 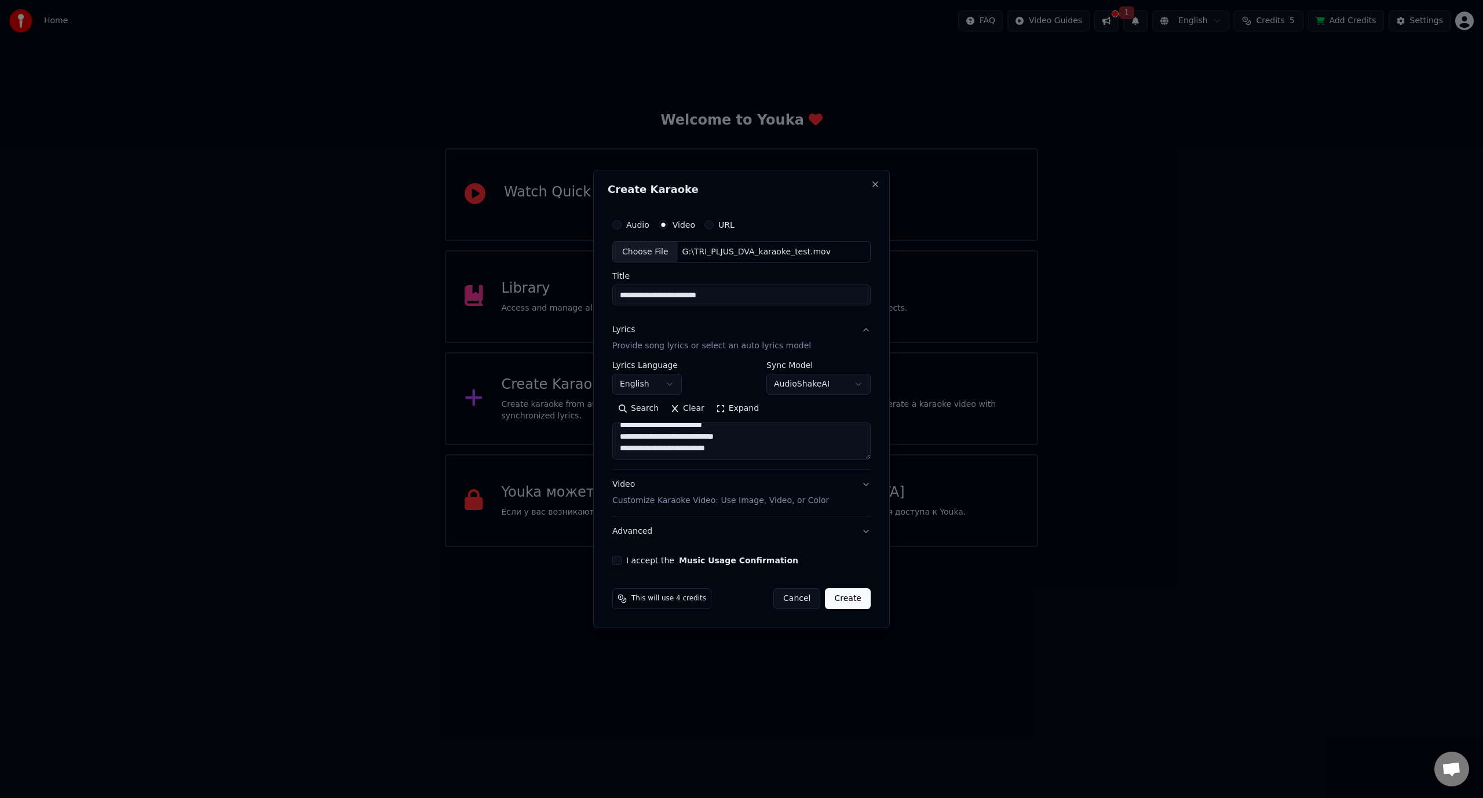 I want to click on label: Lyrics Language, so click(x=647, y=366).